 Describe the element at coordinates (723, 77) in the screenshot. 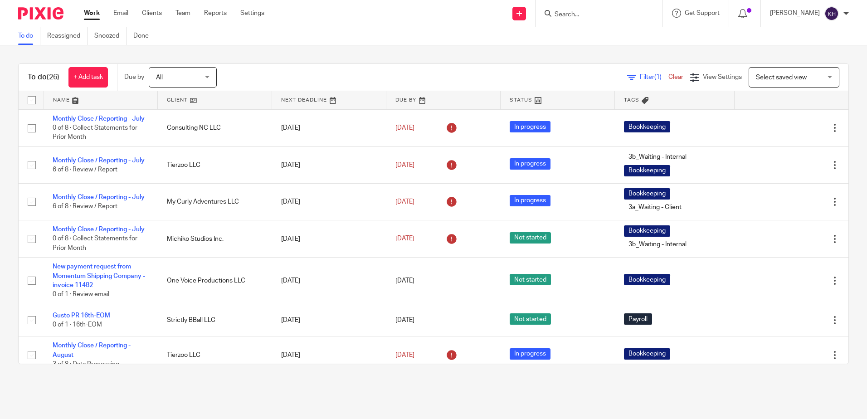

I see `span: View Settings` at that location.